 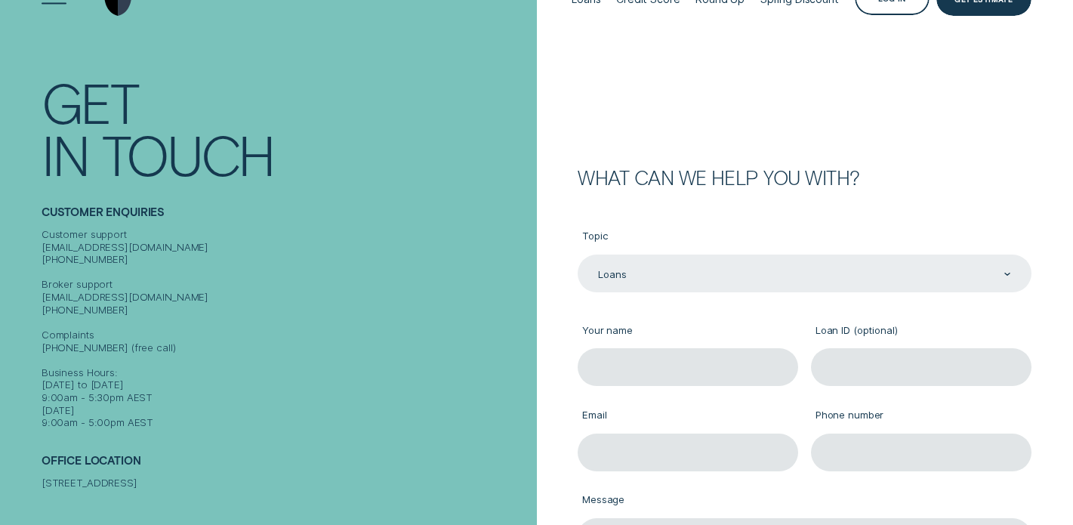 What do you see at coordinates (65, 154) in the screenshot?
I see `div: In` at bounding box center [65, 154].